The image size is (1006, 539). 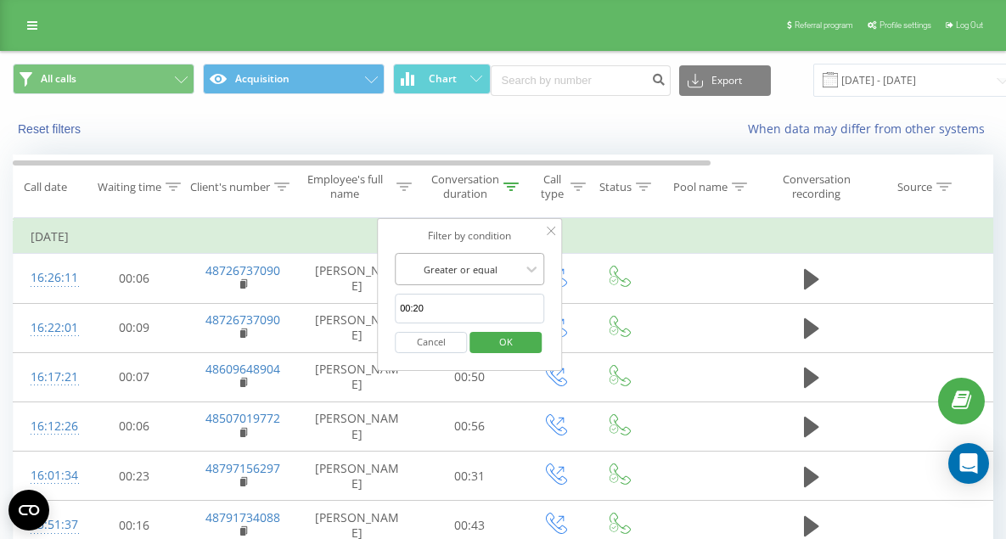 I want to click on div: Call type, so click(x=552, y=187).